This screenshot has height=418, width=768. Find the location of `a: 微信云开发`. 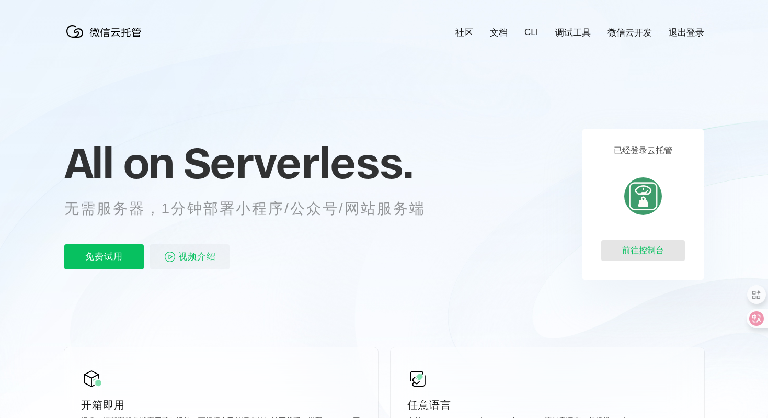

a: 微信云开发 is located at coordinates (629, 32).